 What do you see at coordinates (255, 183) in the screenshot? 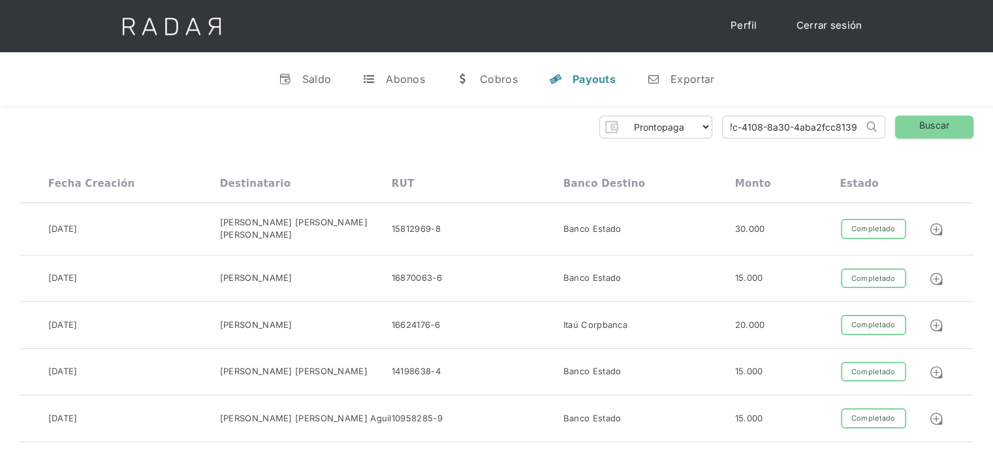
I see `div: Destinatario` at bounding box center [255, 183].